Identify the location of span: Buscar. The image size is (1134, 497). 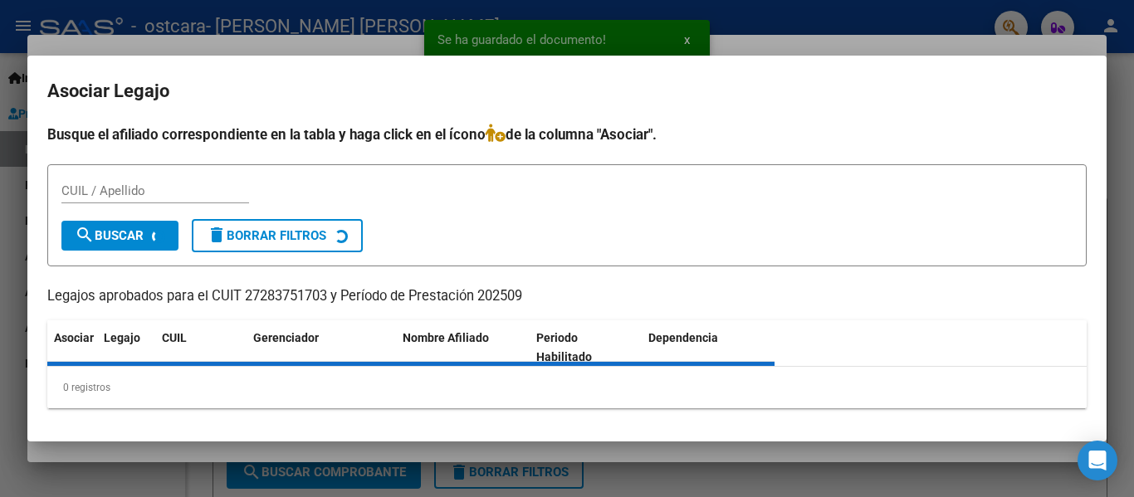
(109, 236).